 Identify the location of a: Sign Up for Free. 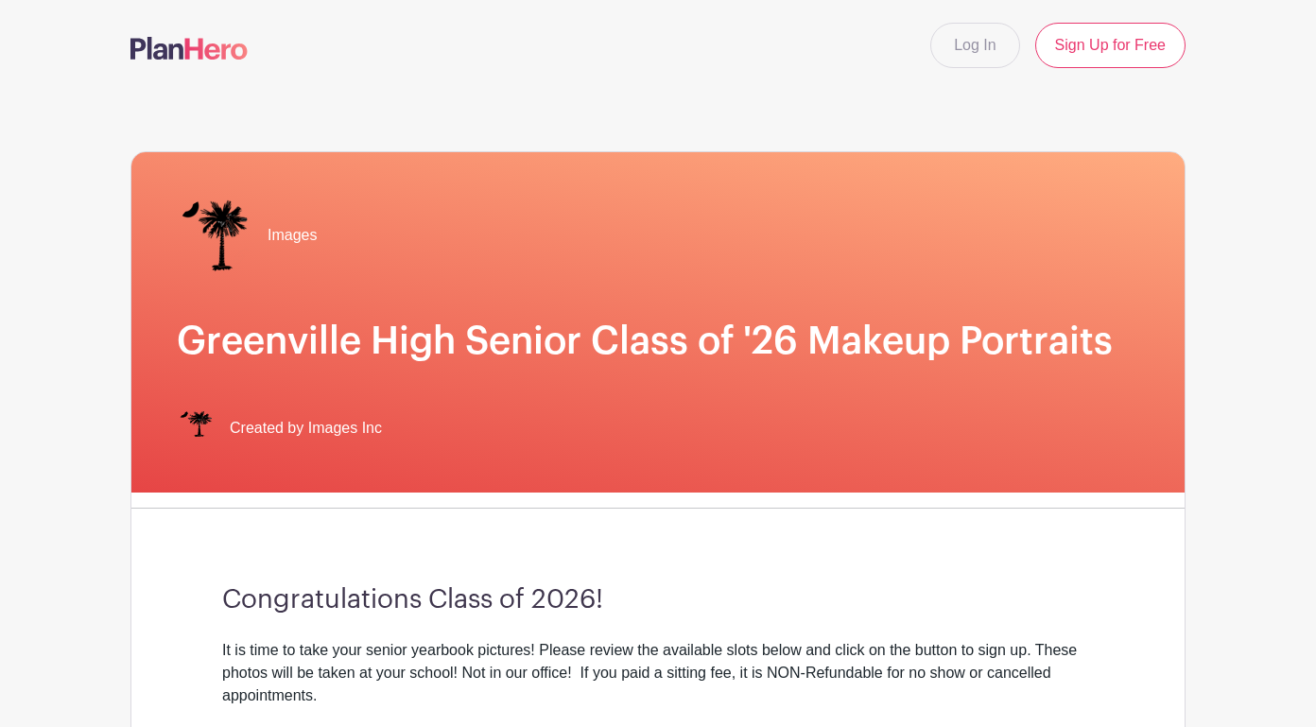
(1110, 45).